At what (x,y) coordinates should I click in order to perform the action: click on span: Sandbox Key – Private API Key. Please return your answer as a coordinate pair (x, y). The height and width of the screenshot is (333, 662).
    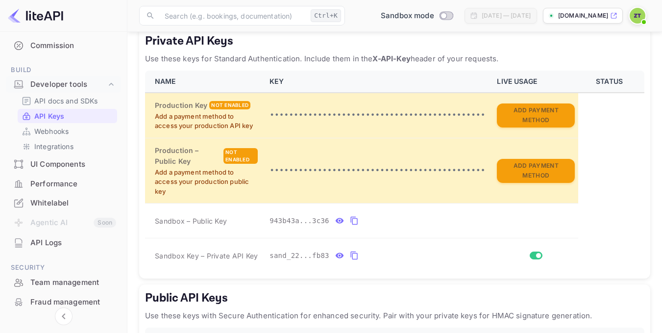
    Looking at the image, I should click on (206, 255).